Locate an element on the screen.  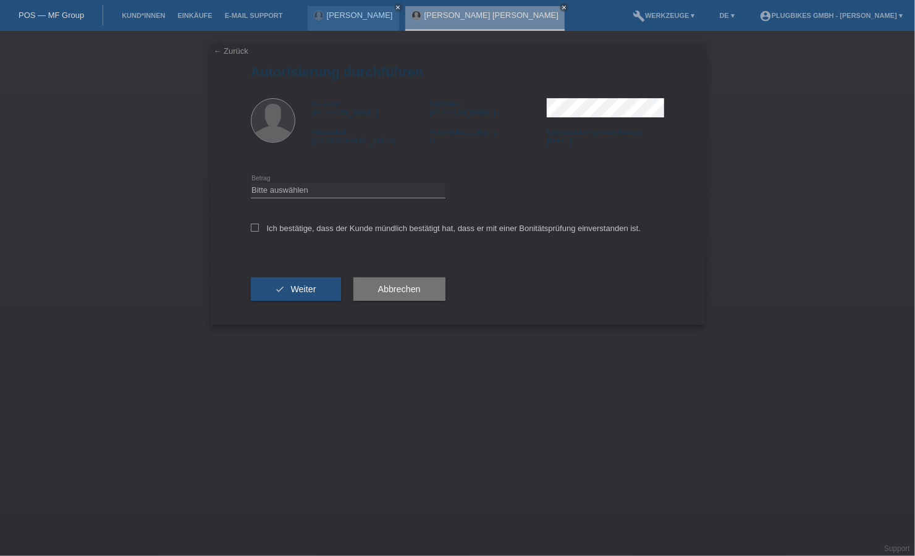
a: buildWerkzeuge ▾ is located at coordinates (664, 15).